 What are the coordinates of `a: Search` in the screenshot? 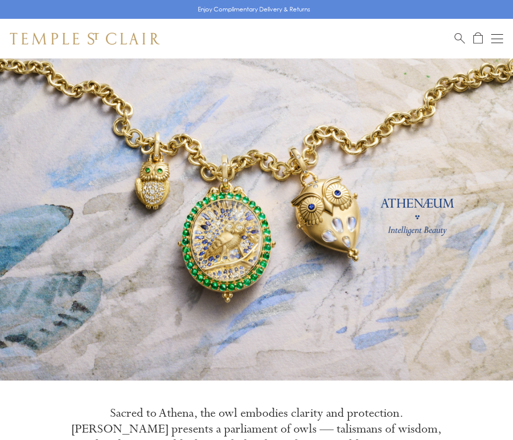 It's located at (459, 38).